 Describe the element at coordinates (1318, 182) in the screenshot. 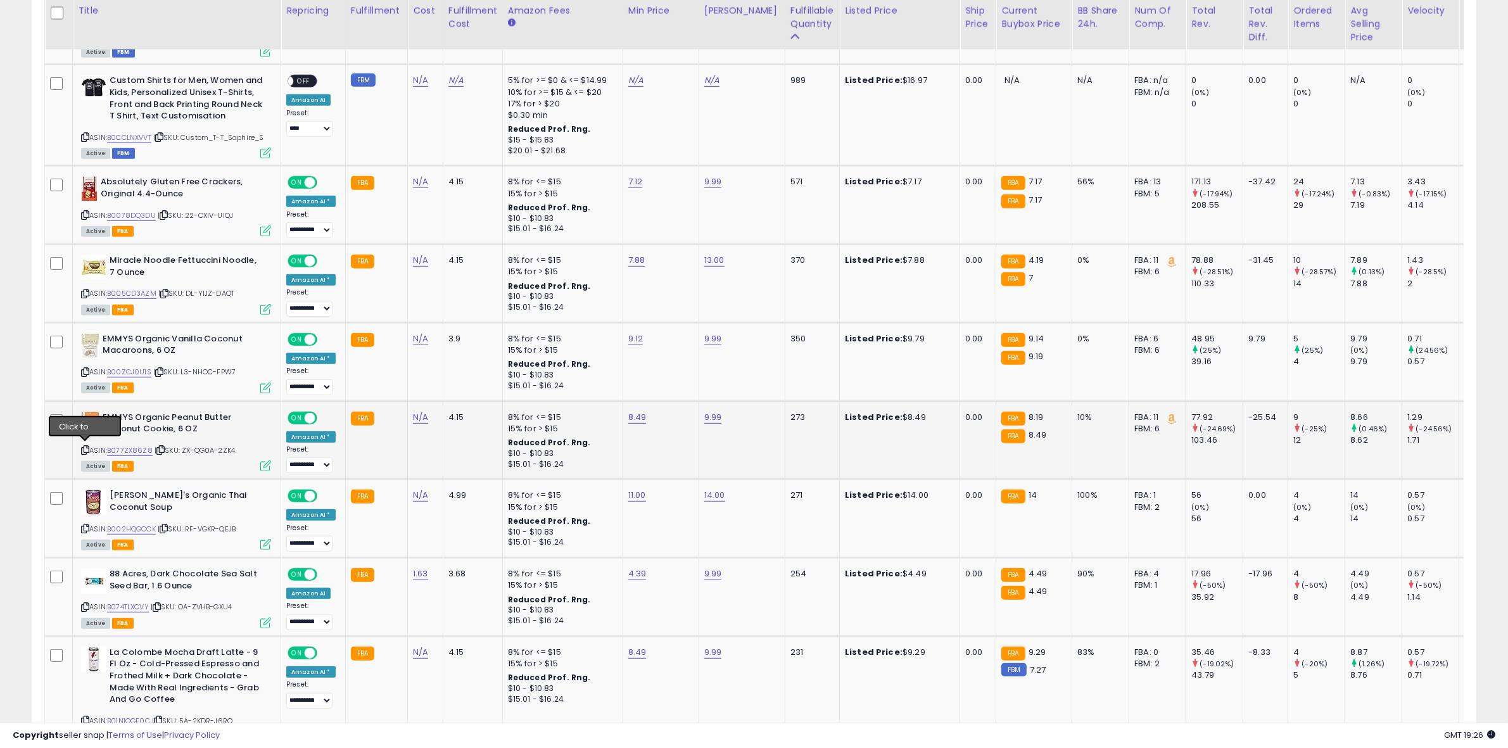

I see `div: 24` at that location.